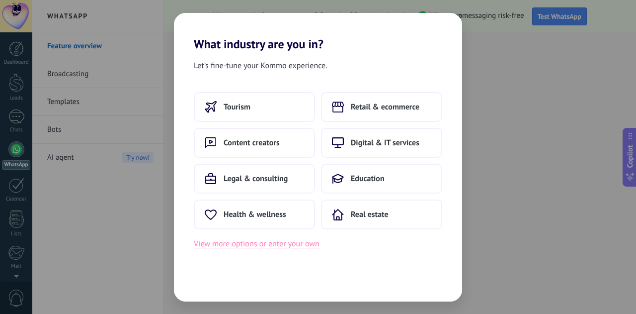 Image resolution: width=636 pixels, height=314 pixels. I want to click on span: Content creators, so click(252, 143).